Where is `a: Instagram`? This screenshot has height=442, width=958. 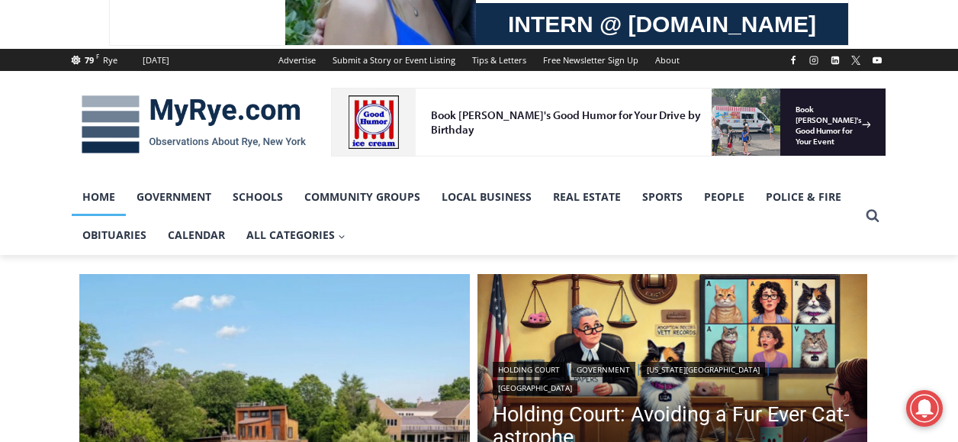 a: Instagram is located at coordinates (814, 60).